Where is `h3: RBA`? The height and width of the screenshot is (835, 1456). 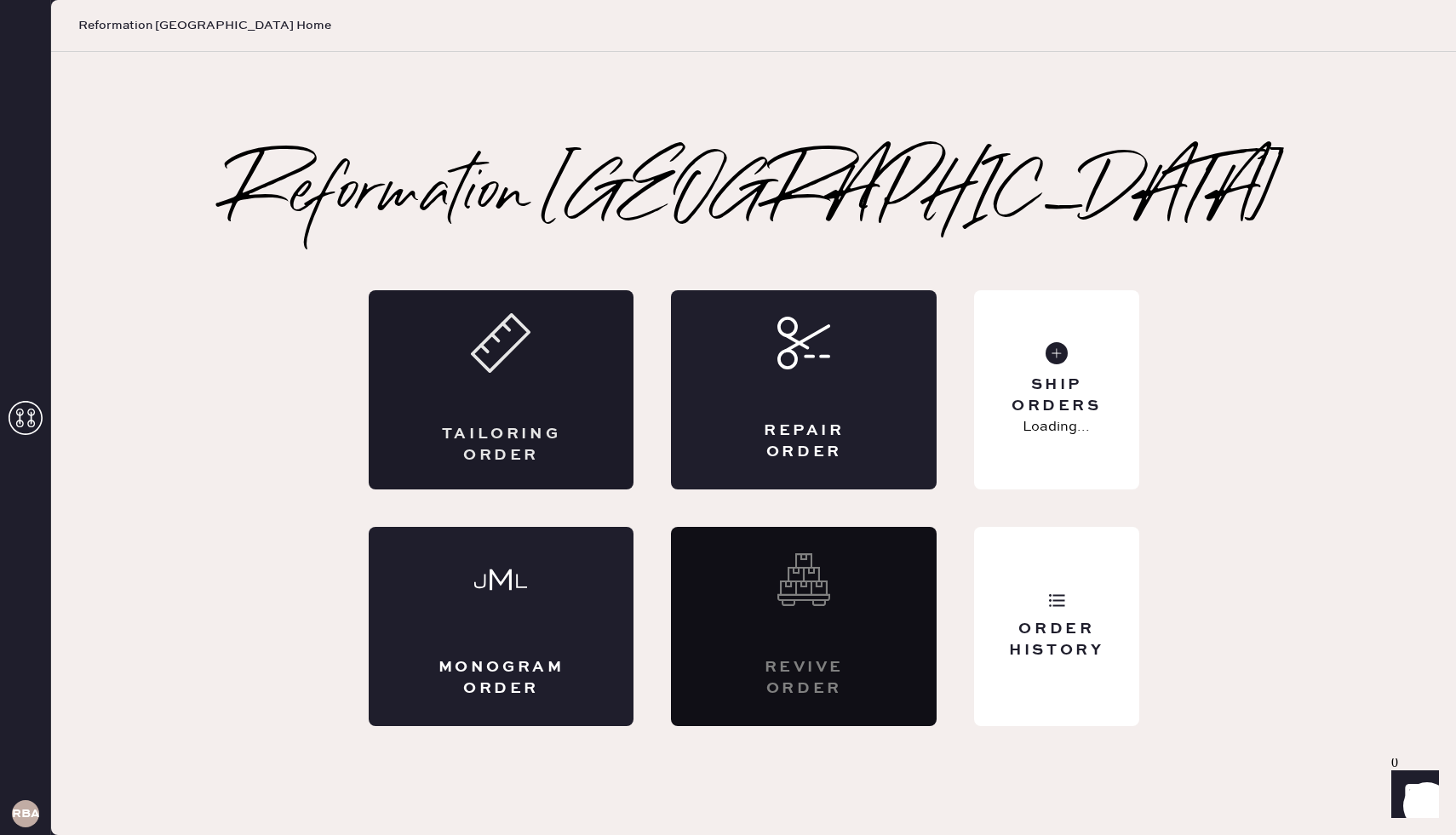
h3: RBA is located at coordinates (26, 813).